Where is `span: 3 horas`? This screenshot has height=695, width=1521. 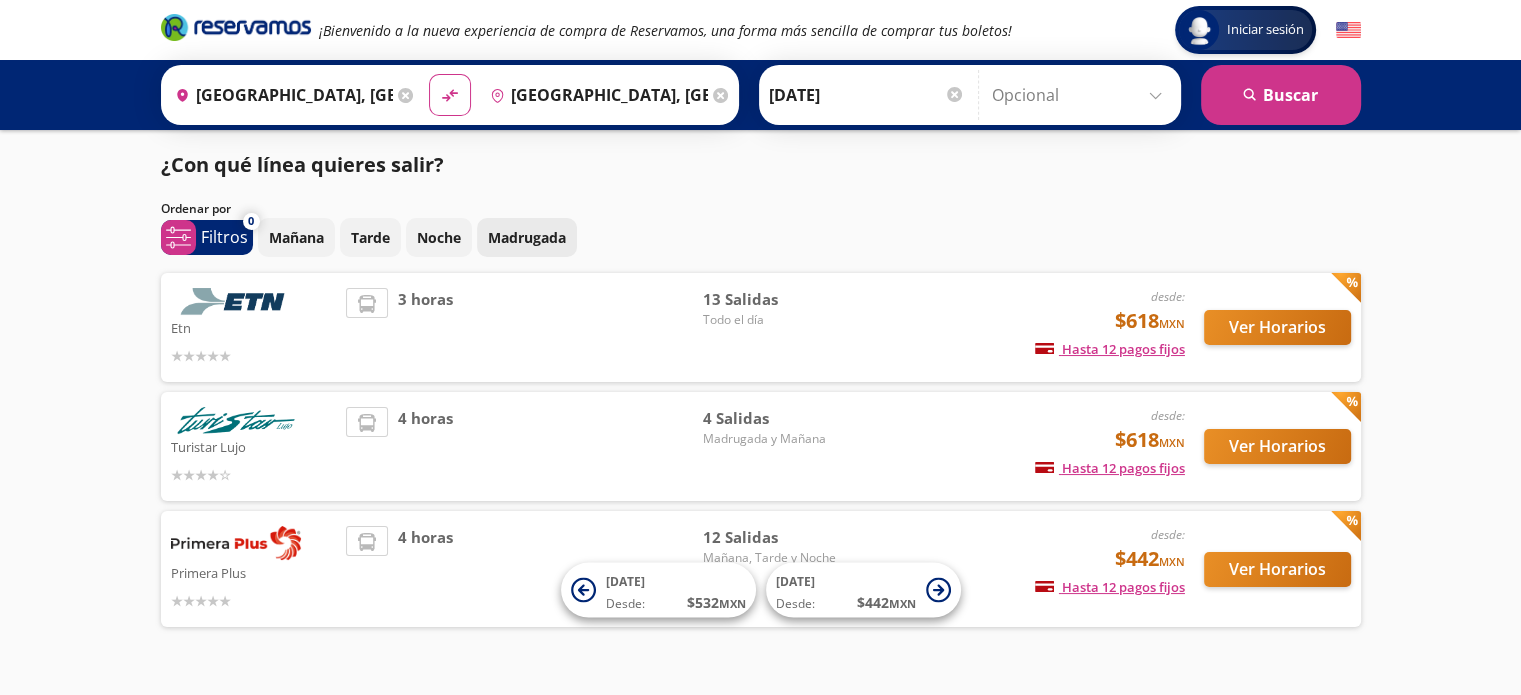 span: 3 horas is located at coordinates (425, 327).